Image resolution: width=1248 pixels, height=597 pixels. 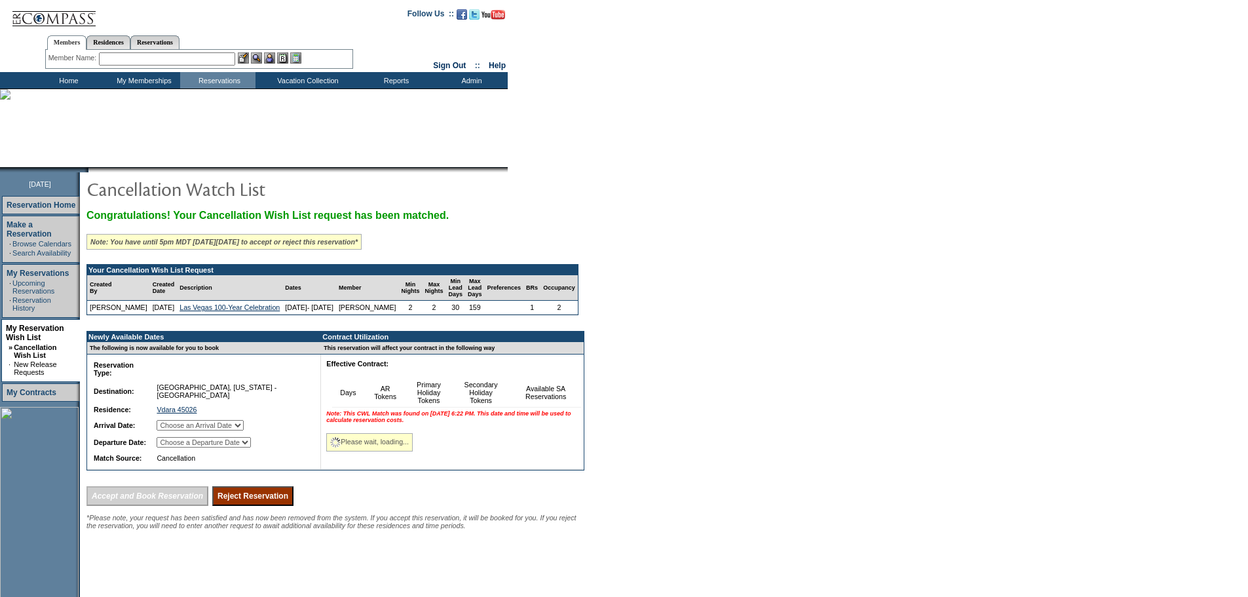 I want to click on a: Las Vegas 100-Year Celebration, so click(x=229, y=307).